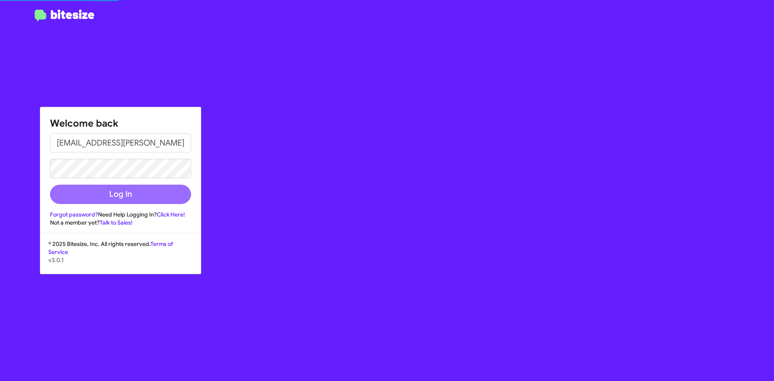 This screenshot has height=381, width=774. Describe the element at coordinates (121, 214) in the screenshot. I see `div: Need Help Logging In?` at that location.